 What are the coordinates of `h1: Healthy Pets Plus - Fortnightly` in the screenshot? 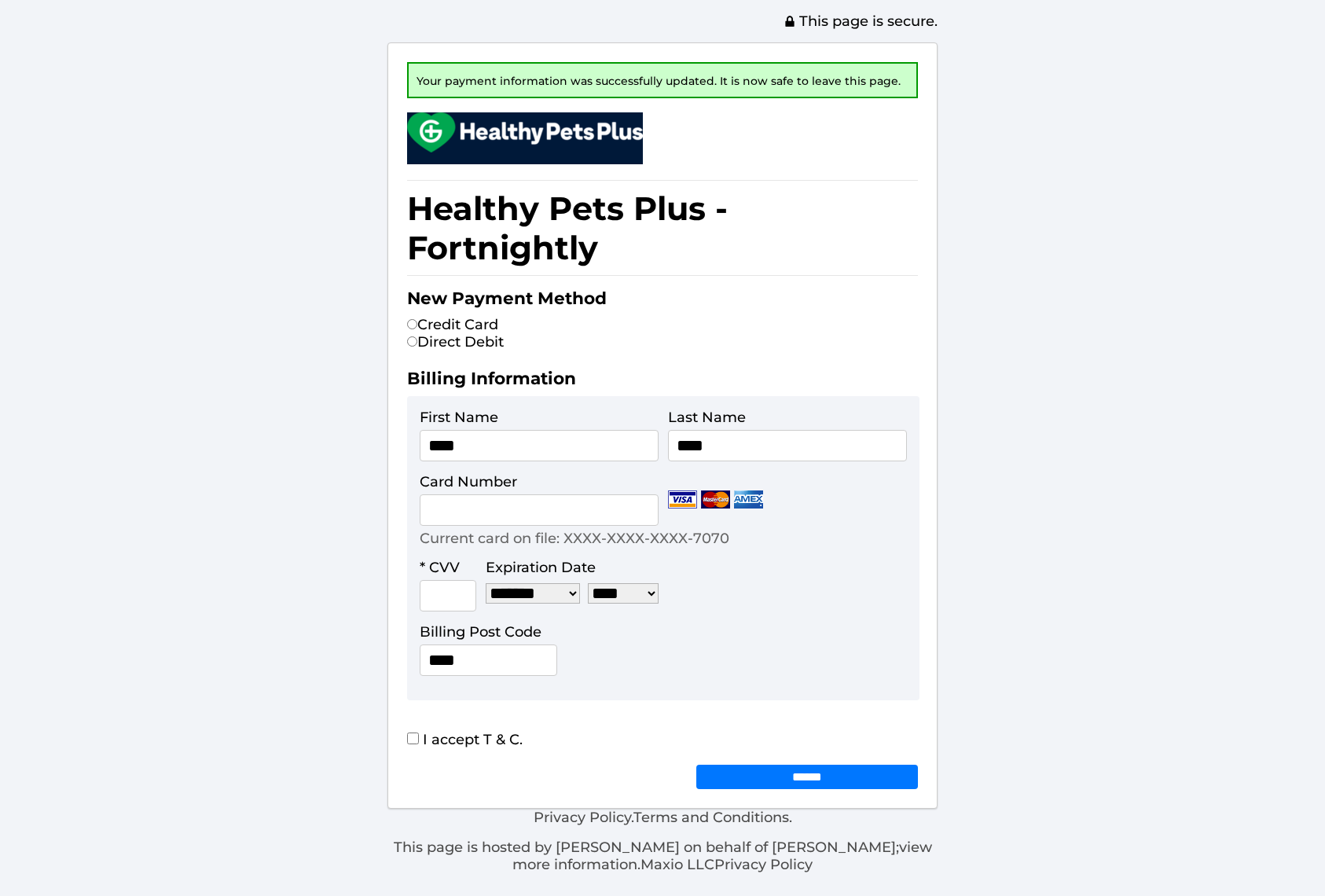 It's located at (662, 228).